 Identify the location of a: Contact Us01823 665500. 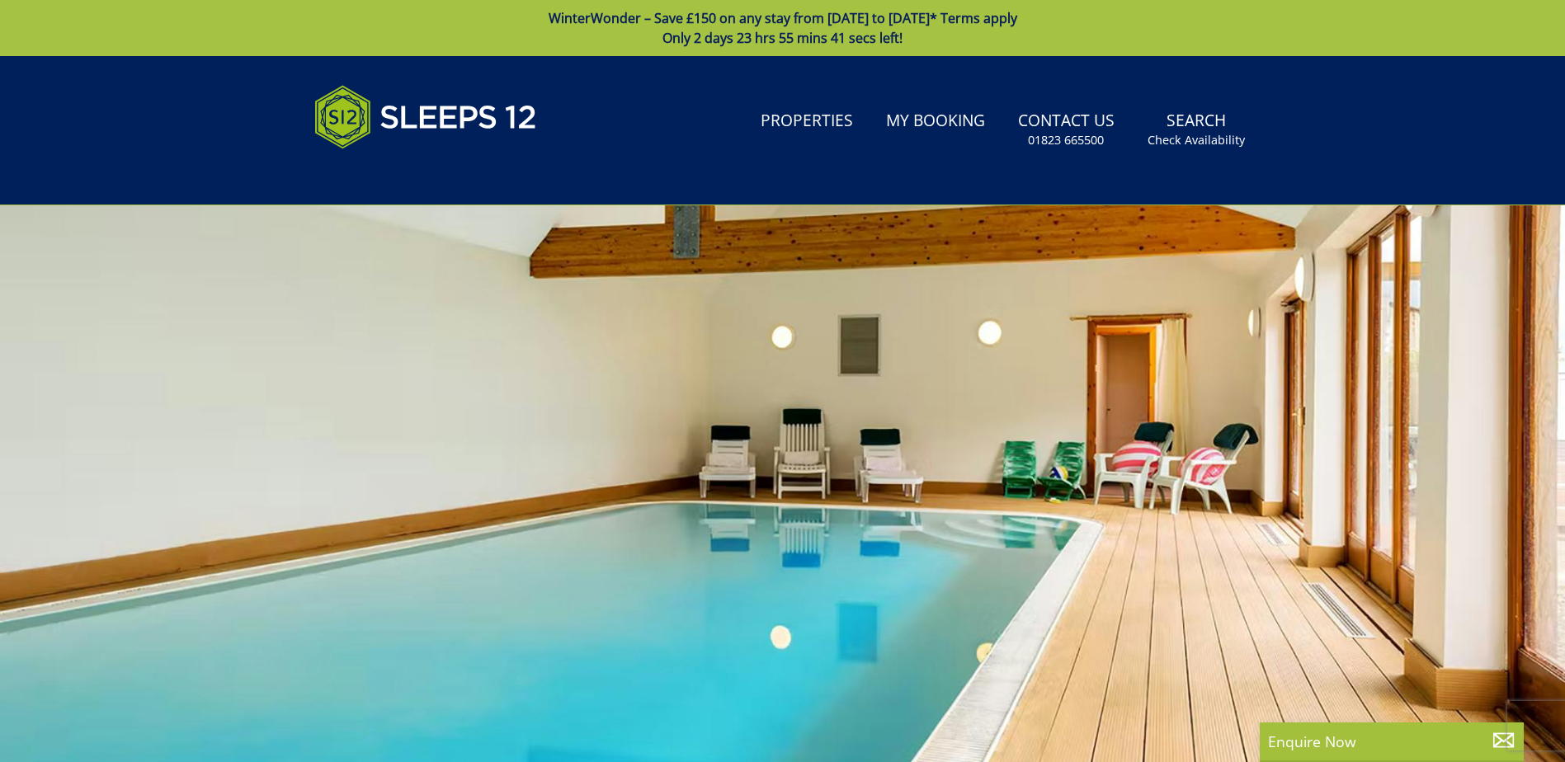
(1066, 130).